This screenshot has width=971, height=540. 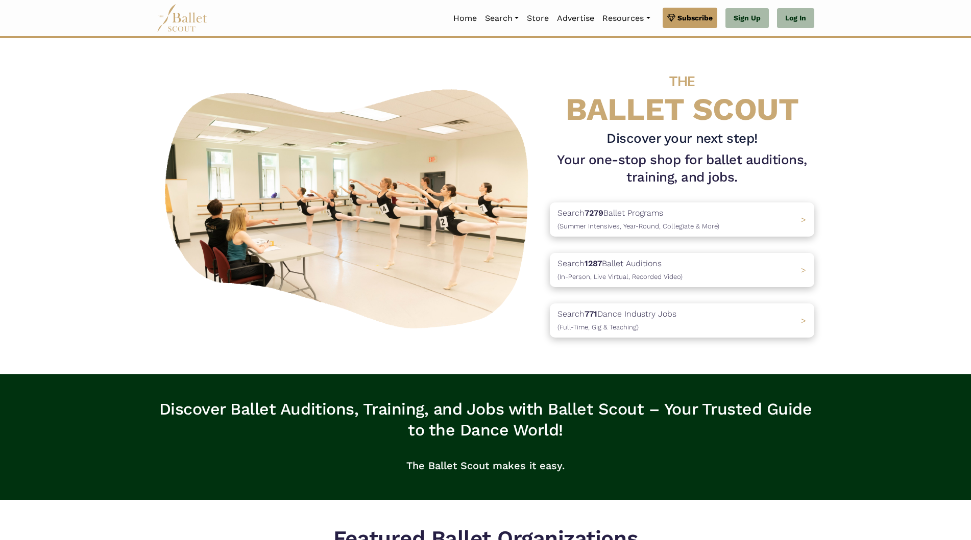 I want to click on a: Store, so click(x=537, y=18).